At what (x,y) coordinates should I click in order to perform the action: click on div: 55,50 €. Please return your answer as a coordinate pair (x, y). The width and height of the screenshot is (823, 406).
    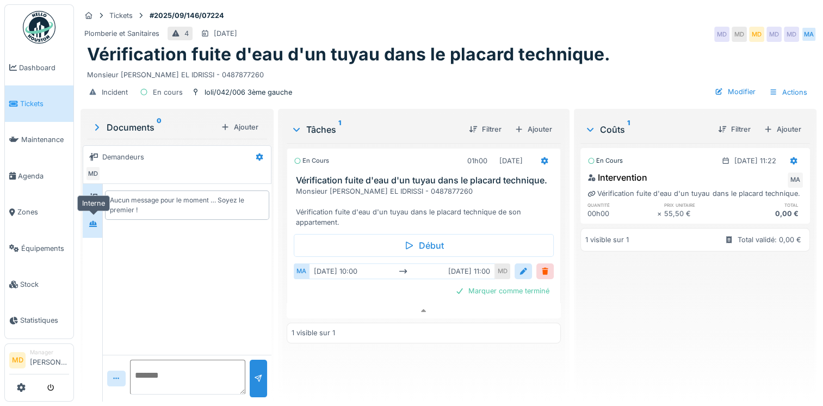
    Looking at the image, I should click on (699, 213).